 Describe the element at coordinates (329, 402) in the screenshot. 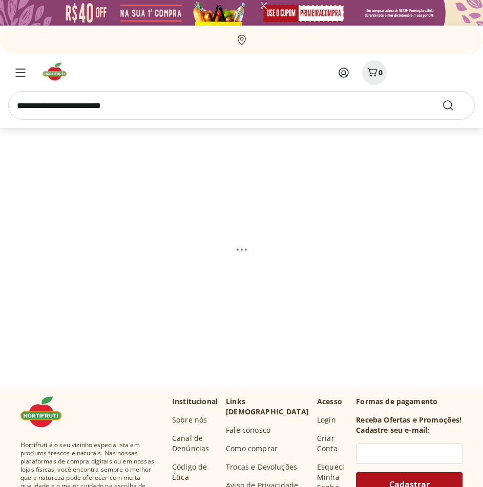

I see `p: Acesso` at that location.